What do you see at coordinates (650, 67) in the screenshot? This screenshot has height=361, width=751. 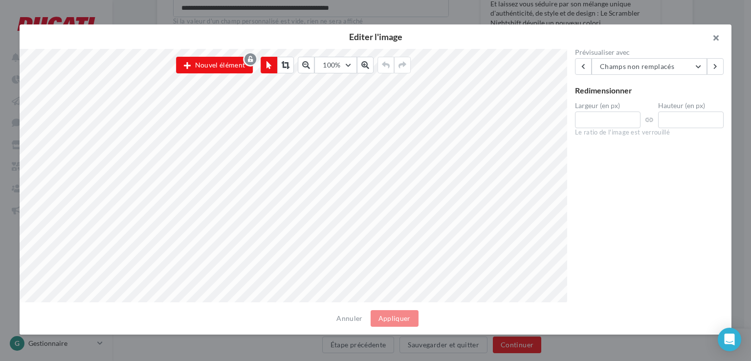 I see `button: Champs non remplacés` at bounding box center [650, 67].